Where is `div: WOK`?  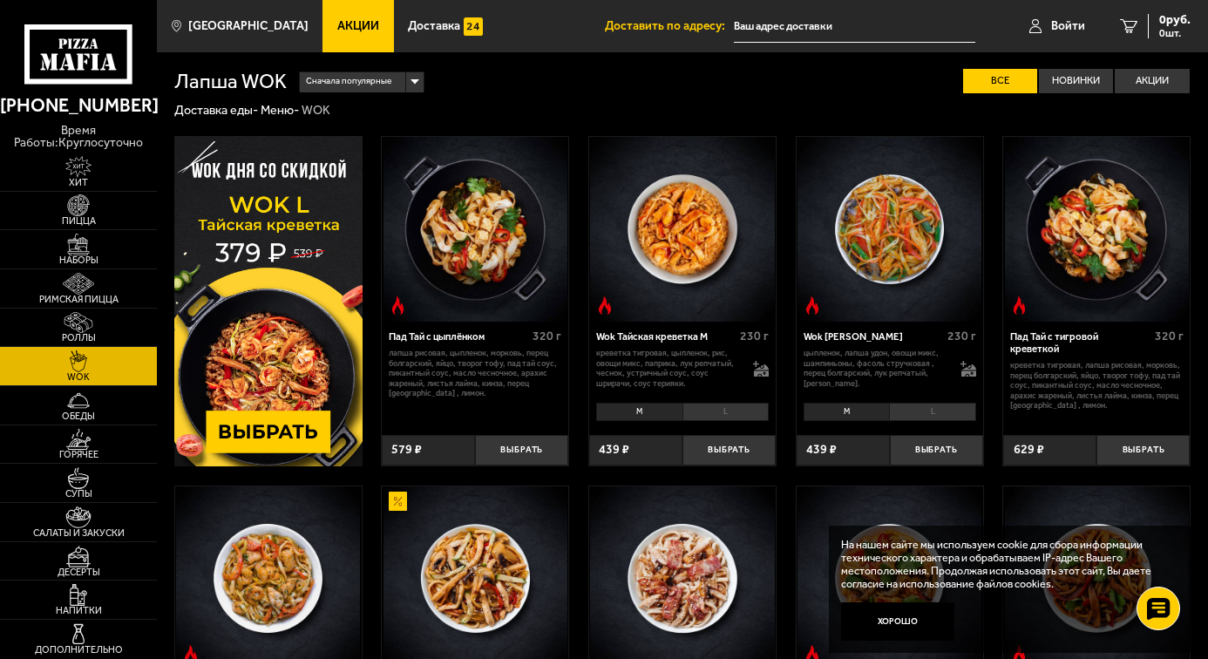 div: WOK is located at coordinates (316, 111).